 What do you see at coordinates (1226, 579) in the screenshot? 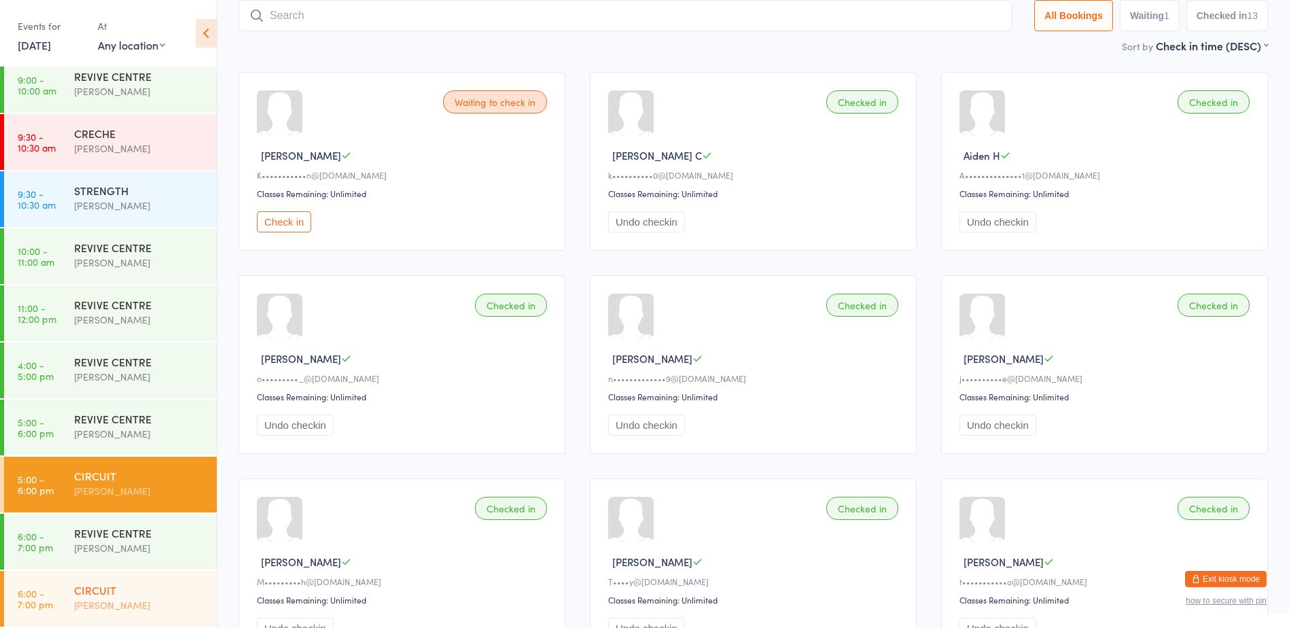
I see `button: Exit kiosk mode` at bounding box center [1226, 579].